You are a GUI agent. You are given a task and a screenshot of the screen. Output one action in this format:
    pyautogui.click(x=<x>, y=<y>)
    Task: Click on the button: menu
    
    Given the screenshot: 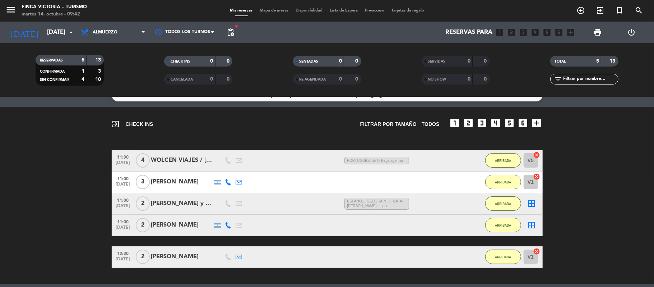 What is the action you would take?
    pyautogui.click(x=11, y=11)
    